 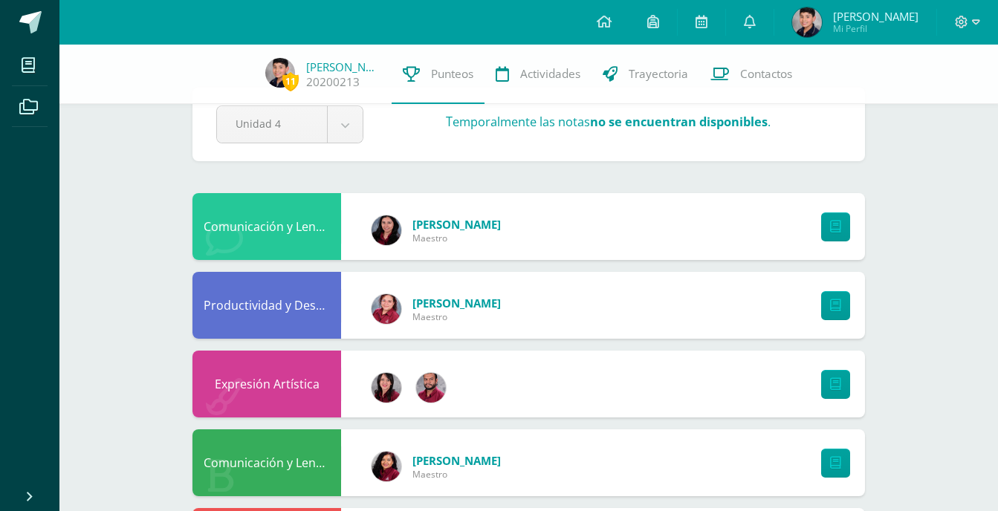 I want to click on span: Trayectoria, so click(x=659, y=74).